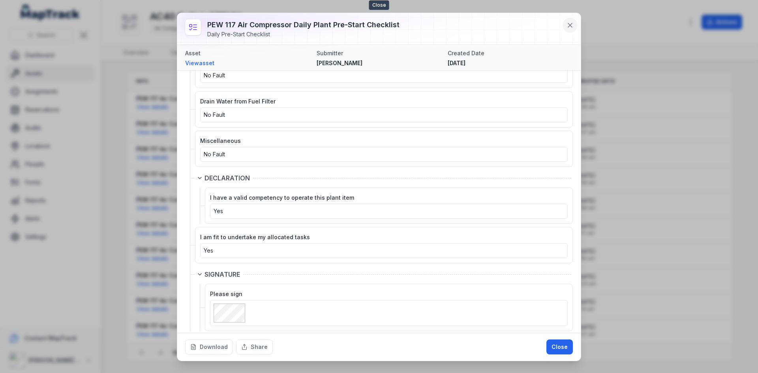  Describe the element at coordinates (303, 34) in the screenshot. I see `div: Daily Pre-Start Checklist` at that location.